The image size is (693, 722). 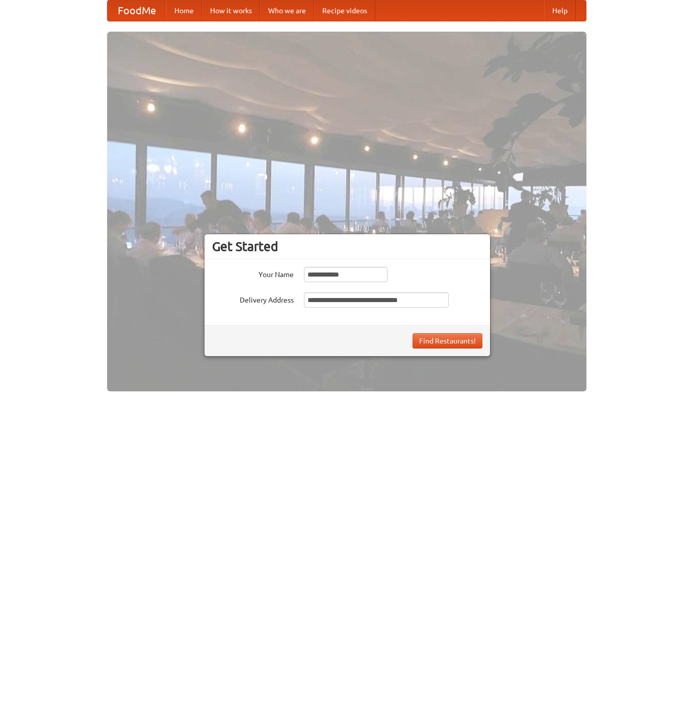 What do you see at coordinates (184, 11) in the screenshot?
I see `a: Home` at bounding box center [184, 11].